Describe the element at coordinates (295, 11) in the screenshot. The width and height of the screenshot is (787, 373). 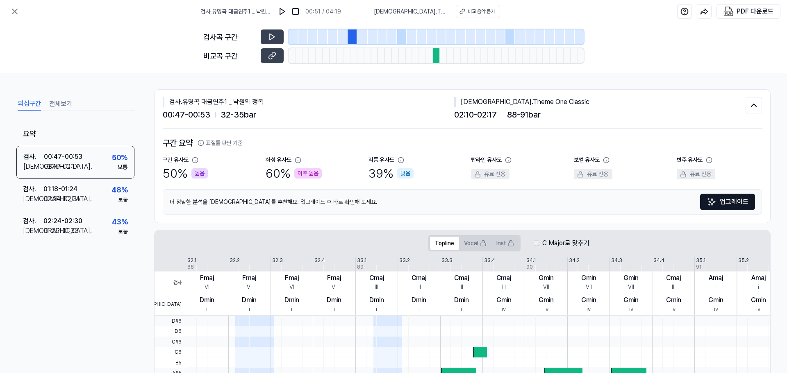
I see `img: stop` at that location.